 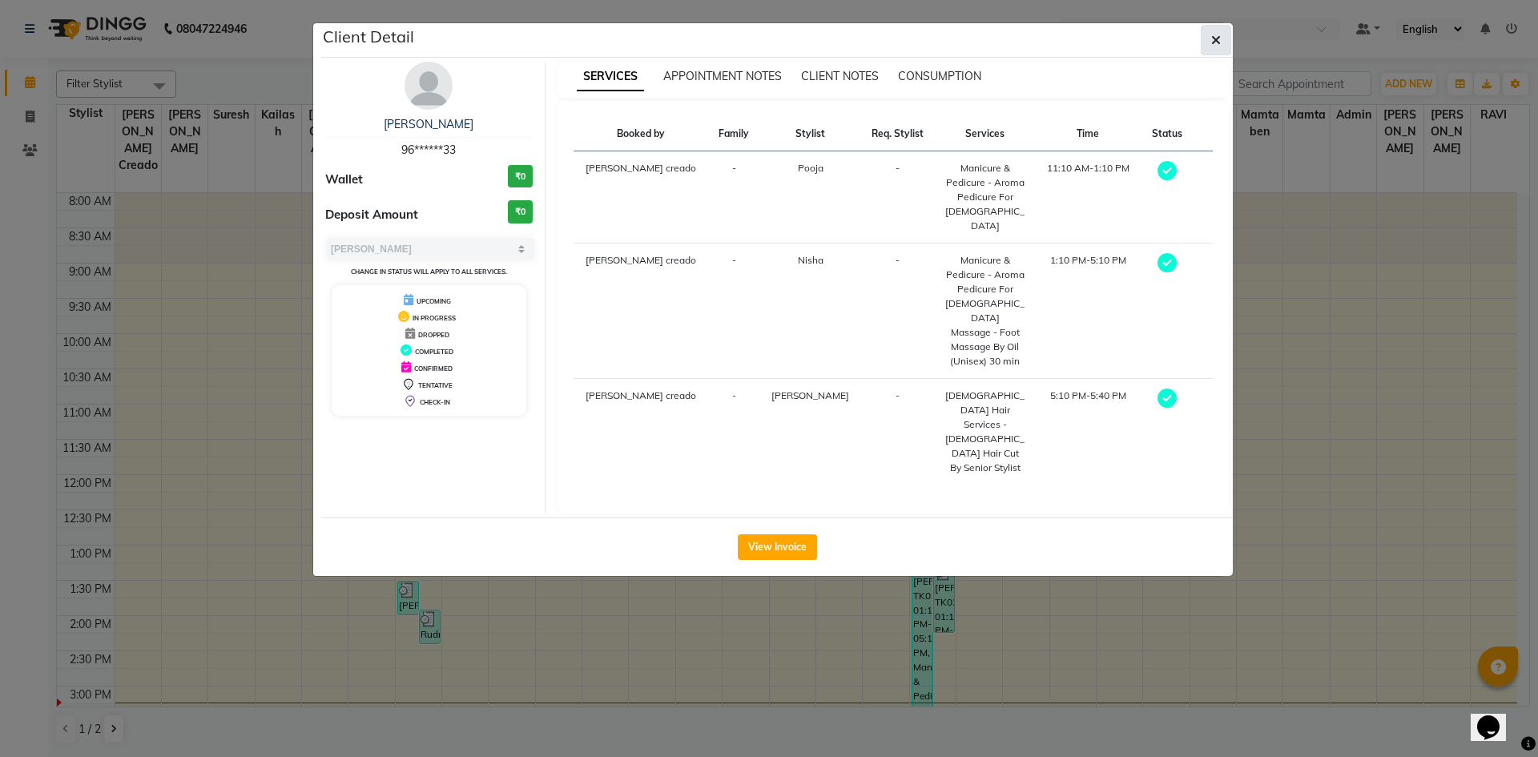 What do you see at coordinates (433, 301) in the screenshot?
I see `span: UPCOMING` at bounding box center [433, 301].